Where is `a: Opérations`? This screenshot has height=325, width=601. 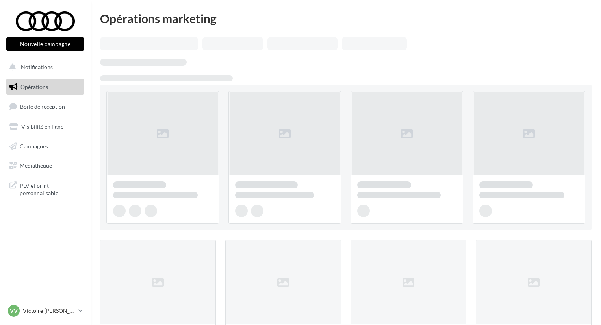
a: Opérations is located at coordinates (45, 87).